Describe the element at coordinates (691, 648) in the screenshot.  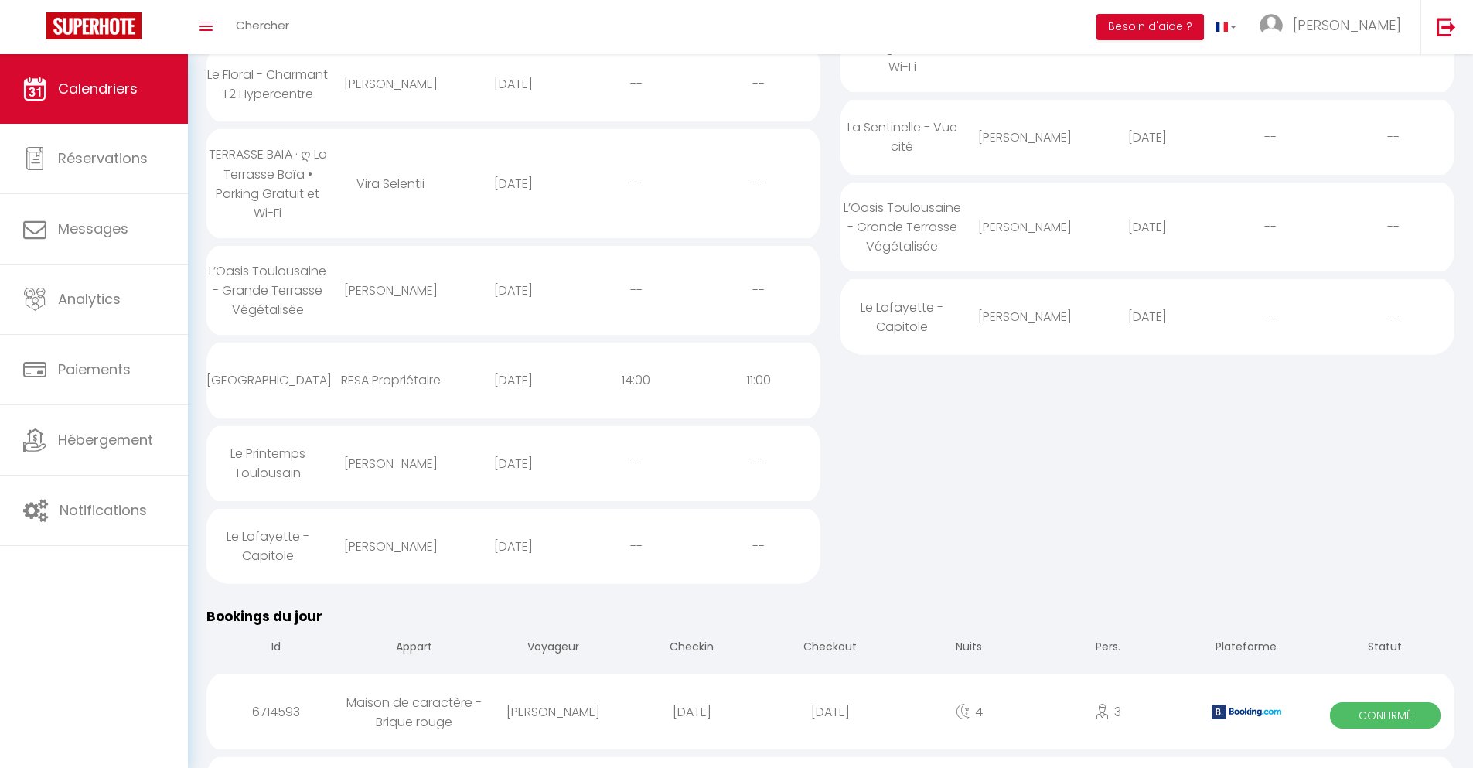
I see `th: Checkin` at that location.